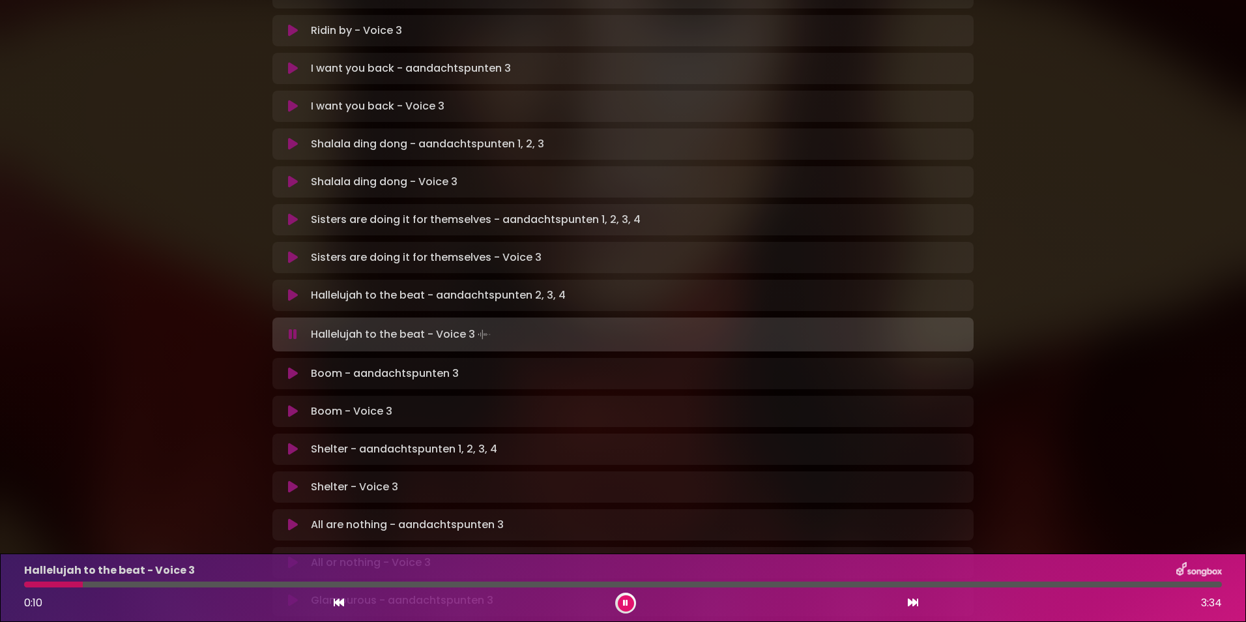  Describe the element at coordinates (356, 31) in the screenshot. I see `p: Ridin by - Voice 3` at that location.